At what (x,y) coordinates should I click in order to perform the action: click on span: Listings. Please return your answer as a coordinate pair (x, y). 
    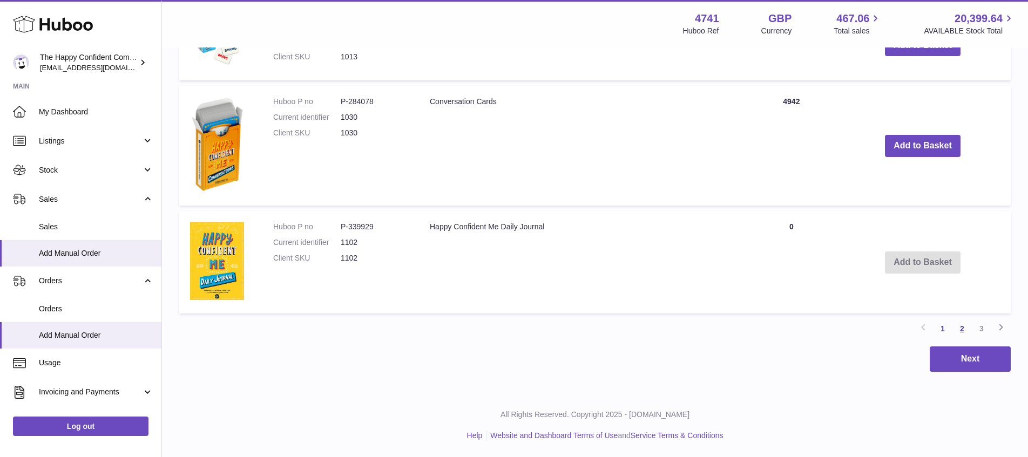
    Looking at the image, I should click on (90, 141).